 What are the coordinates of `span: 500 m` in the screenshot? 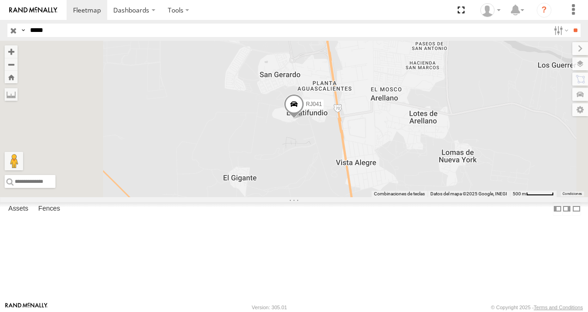 It's located at (519, 193).